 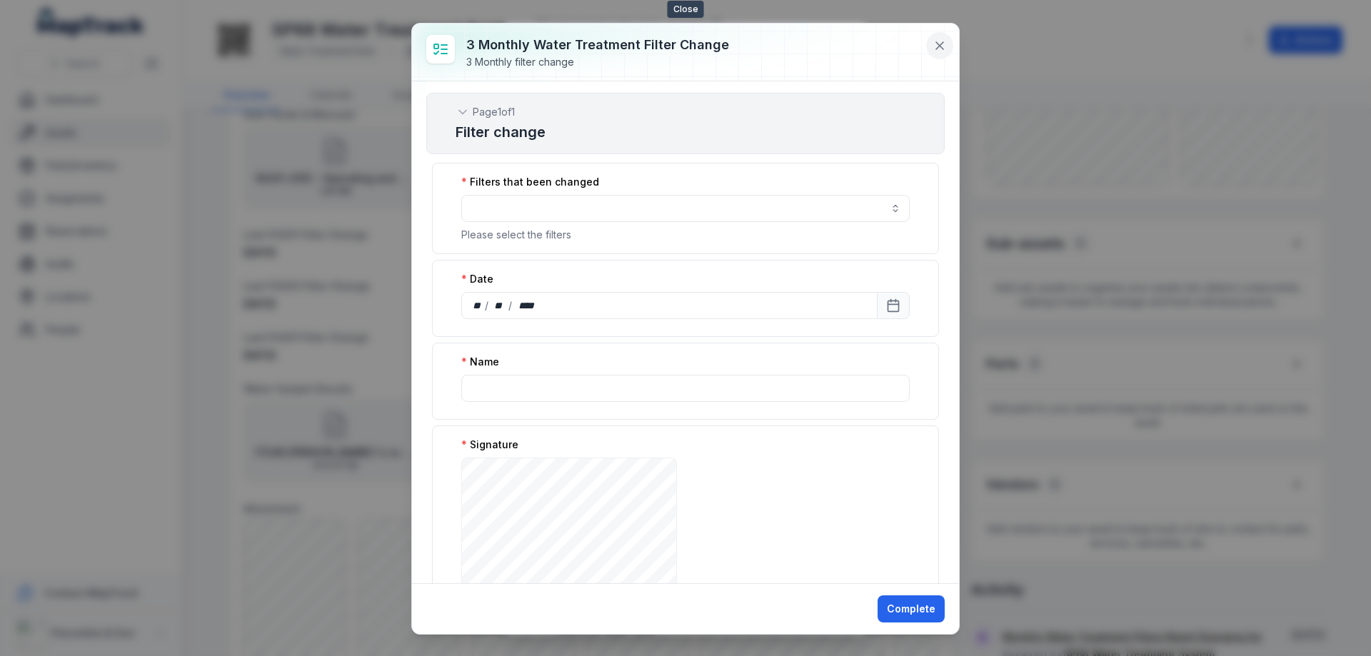 What do you see at coordinates (499, 306) in the screenshot?
I see `div: month,` at bounding box center [499, 306].